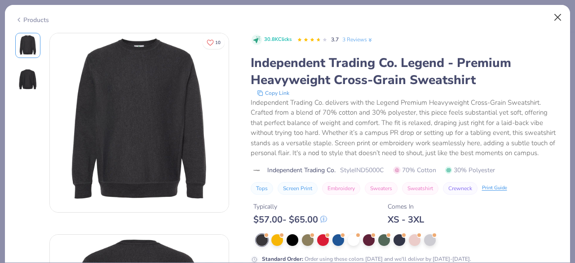 The width and height of the screenshot is (575, 263). Describe the element at coordinates (405, 128) in the screenshot. I see `div: Independent Trading Co. delivers with the Legend Premium Heavyweight Cross-Grain Sweatshirt. Craf...` at that location.